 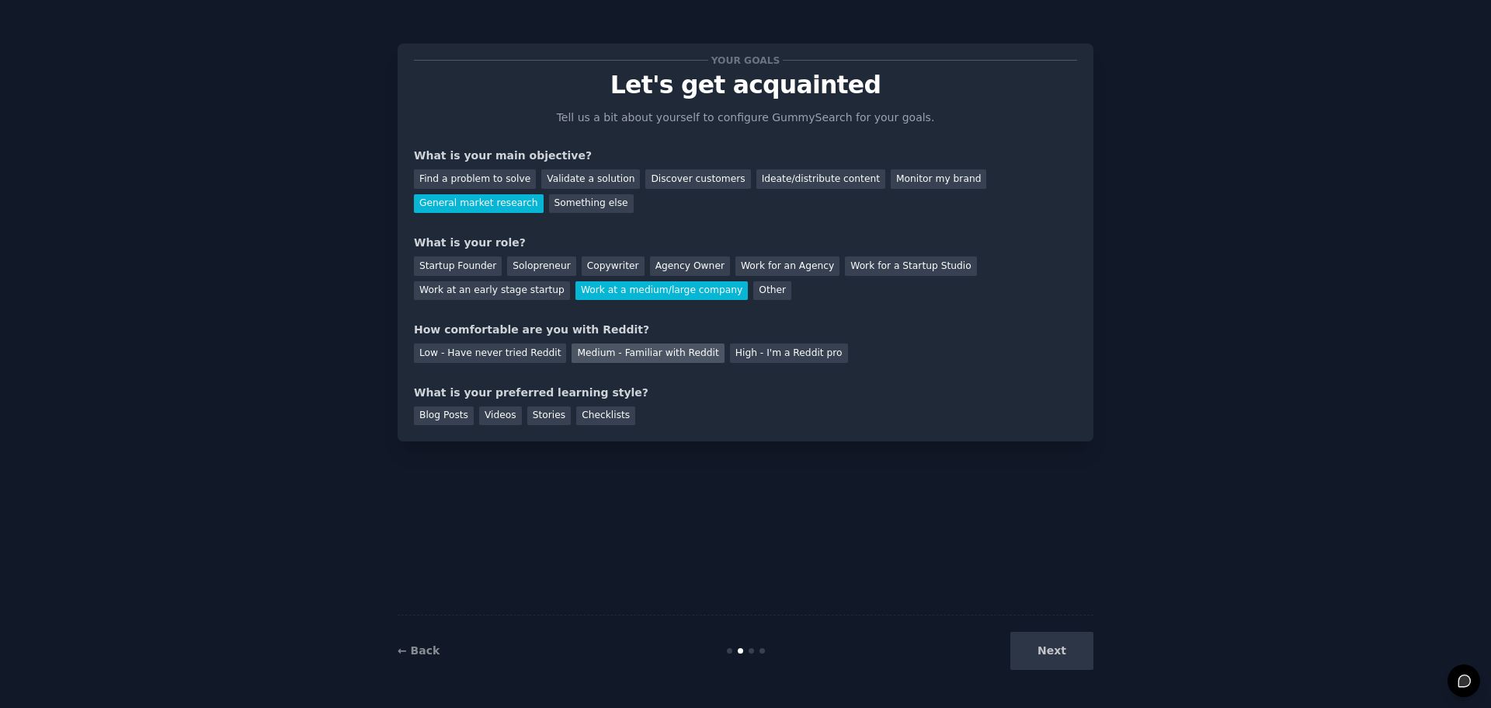 What do you see at coordinates (697, 179) in the screenshot?
I see `div: Discover customers` at bounding box center [697, 179].